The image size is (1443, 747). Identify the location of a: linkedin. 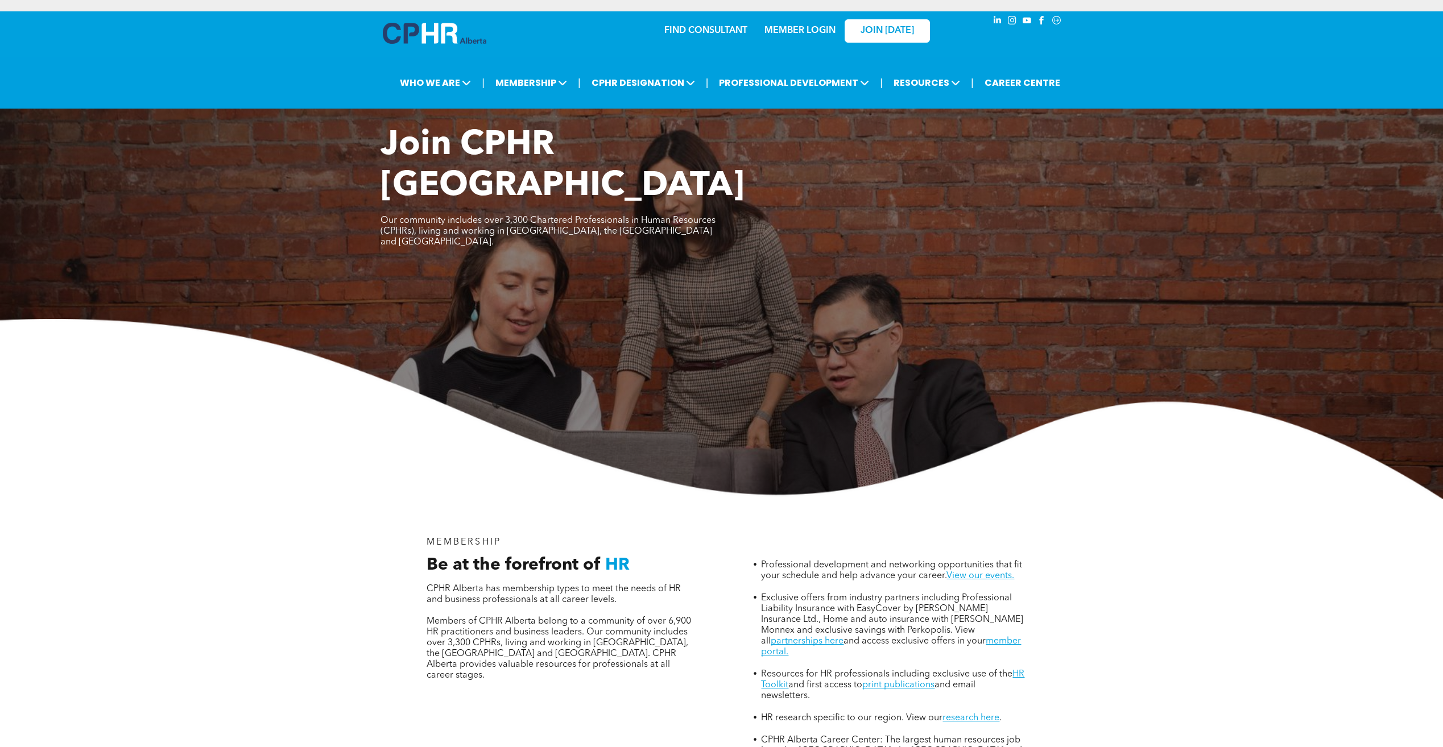
(997, 22).